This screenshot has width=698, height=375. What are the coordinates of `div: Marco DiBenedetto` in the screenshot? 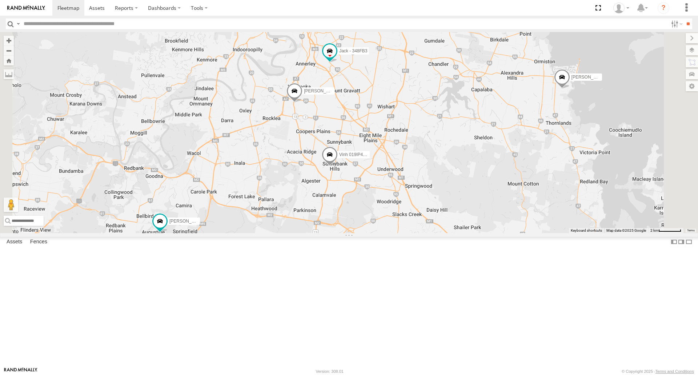 It's located at (621, 8).